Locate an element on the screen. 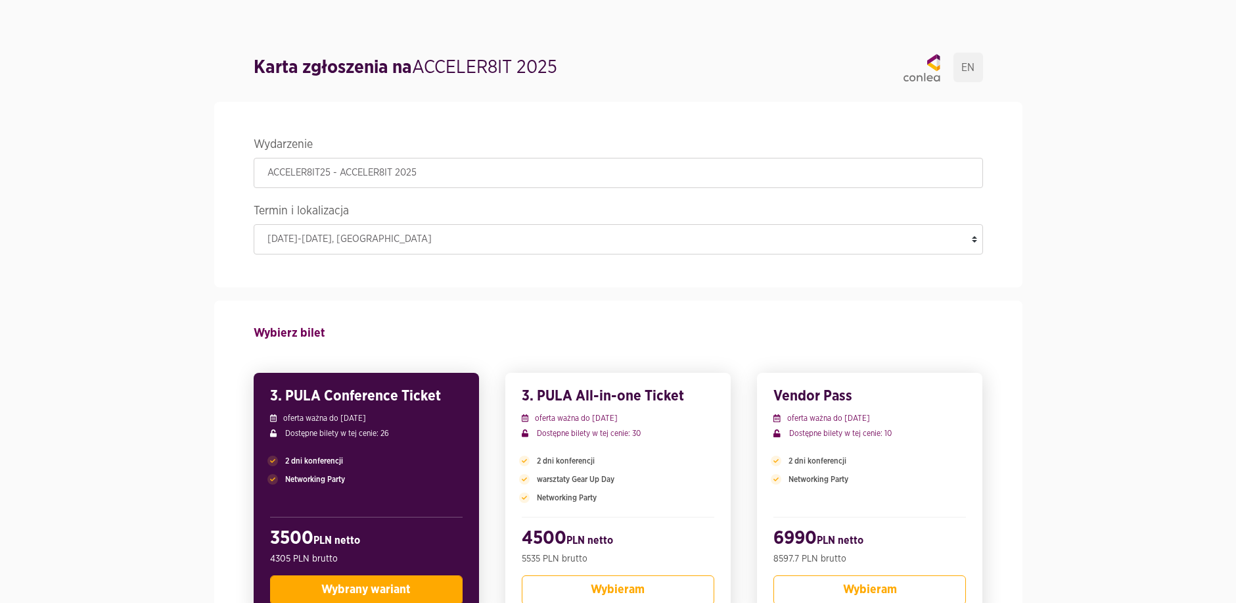 The width and height of the screenshot is (1236, 603). input: ACCELER8IT25 - ACCELER8IT 2025 is located at coordinates (619, 173).